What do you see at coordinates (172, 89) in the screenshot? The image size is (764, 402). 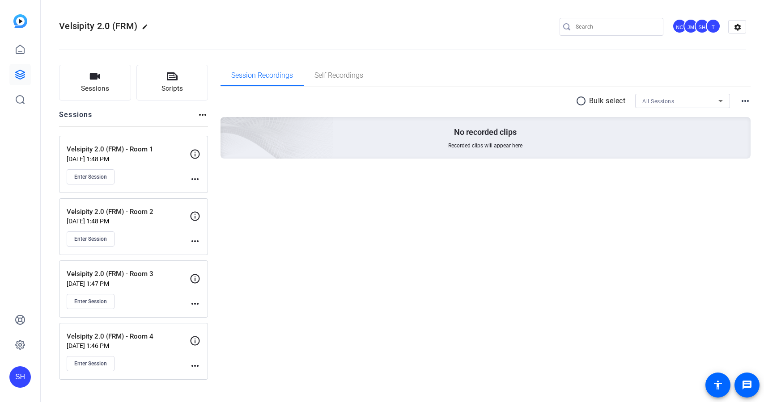 I see `span: Scripts` at bounding box center [172, 89].